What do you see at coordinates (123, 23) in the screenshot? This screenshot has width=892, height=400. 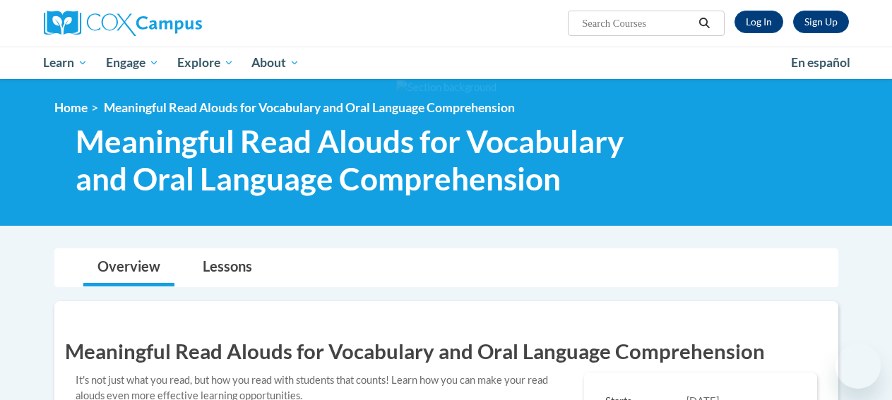 I see `img: Cox Campus` at bounding box center [123, 23].